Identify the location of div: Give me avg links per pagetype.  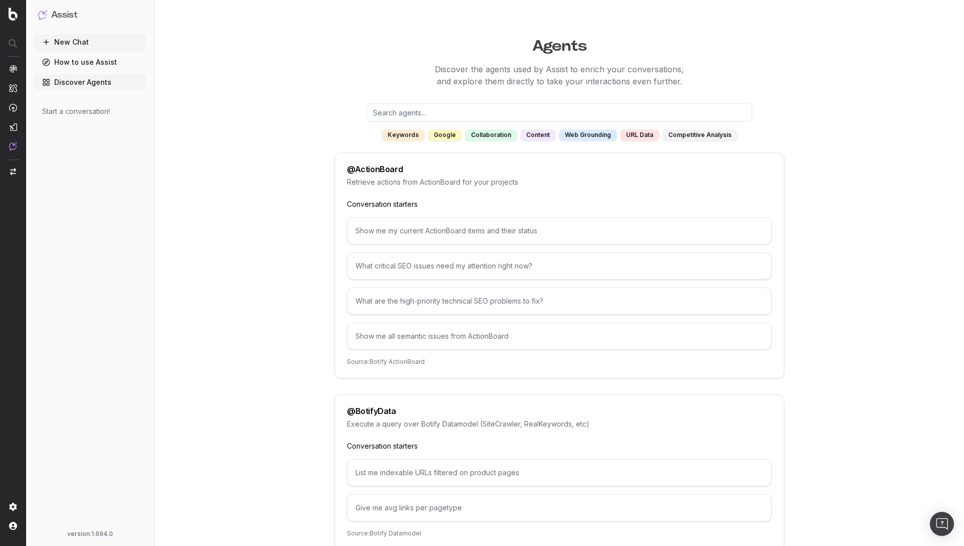
(559, 508).